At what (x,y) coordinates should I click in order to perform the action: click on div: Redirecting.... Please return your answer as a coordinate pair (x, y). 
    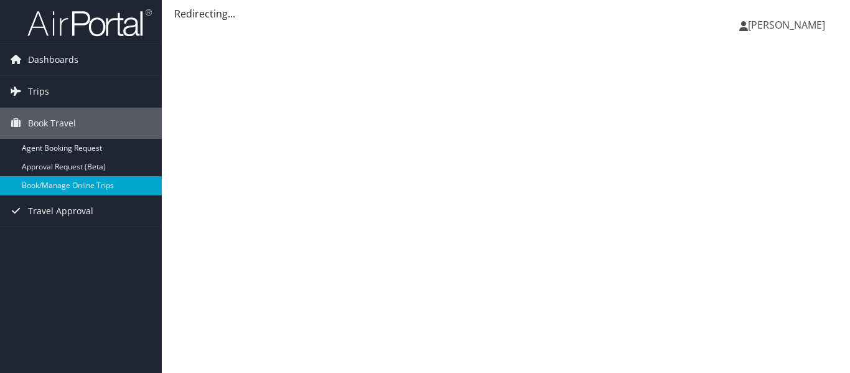
    Looking at the image, I should click on (506, 14).